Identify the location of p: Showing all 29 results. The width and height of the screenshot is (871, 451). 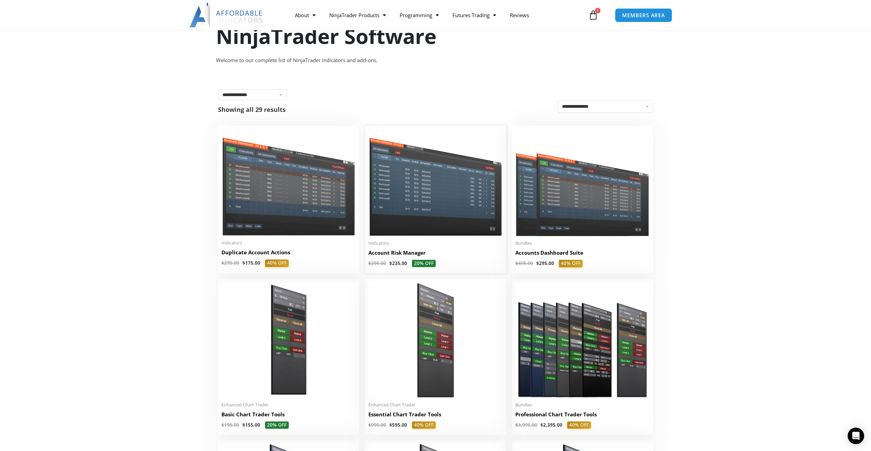
(252, 109).